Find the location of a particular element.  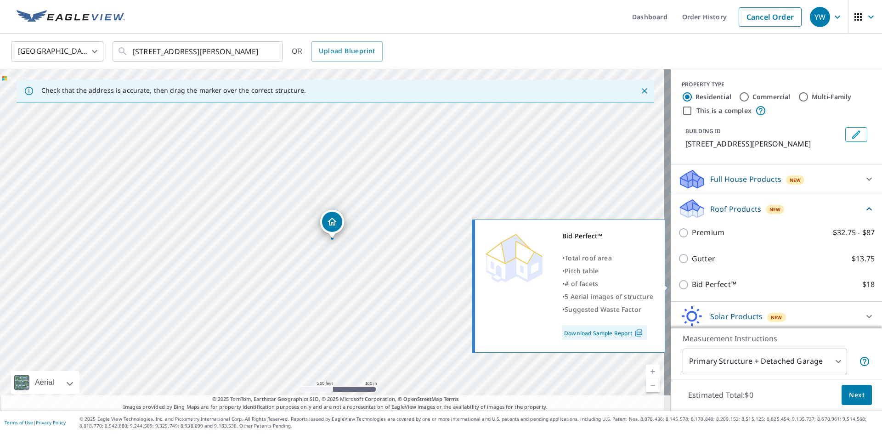

a: Cancel Order is located at coordinates (770, 17).